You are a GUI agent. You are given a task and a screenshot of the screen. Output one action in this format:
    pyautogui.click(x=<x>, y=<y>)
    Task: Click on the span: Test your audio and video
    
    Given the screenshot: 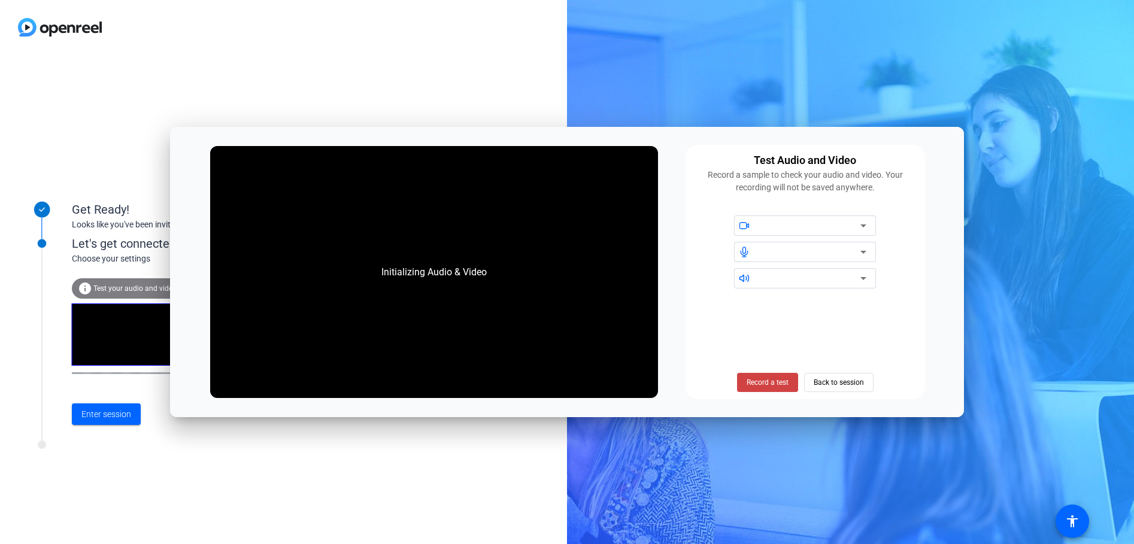 What is the action you would take?
    pyautogui.click(x=135, y=288)
    